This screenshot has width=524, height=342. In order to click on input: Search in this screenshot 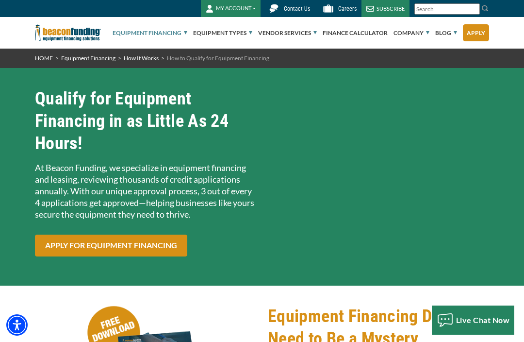, I will do `click(447, 9)`.